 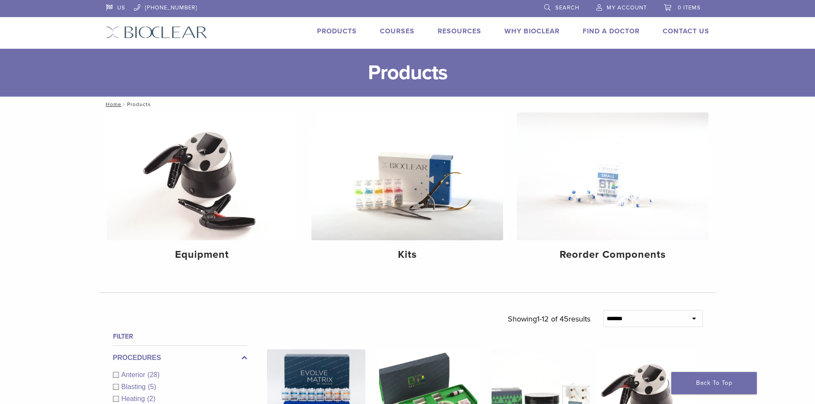 What do you see at coordinates (407, 190) in the screenshot?
I see `a: Kits` at bounding box center [407, 190].